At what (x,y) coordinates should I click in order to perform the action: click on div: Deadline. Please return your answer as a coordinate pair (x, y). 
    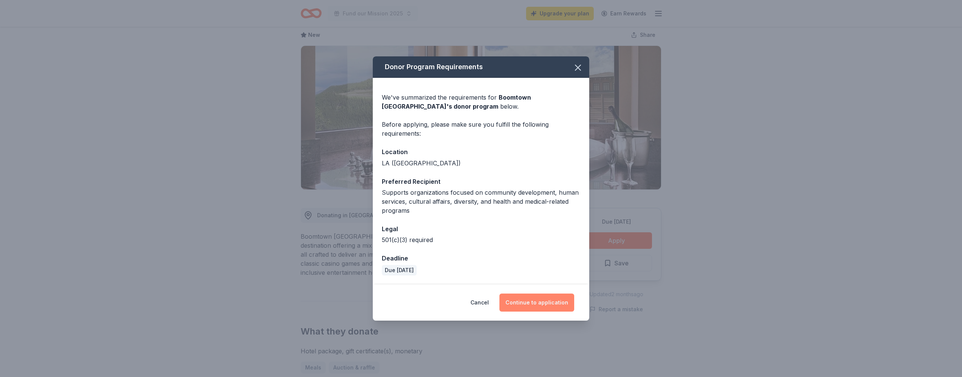
    Looking at the image, I should click on (481, 258).